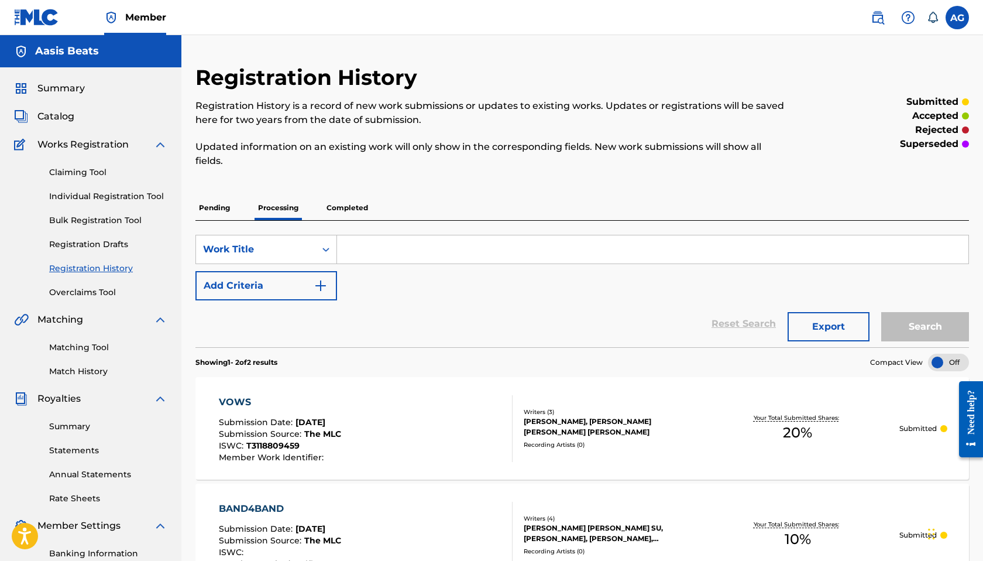 The image size is (983, 561). What do you see at coordinates (49, 88) in the screenshot?
I see `a: SummarySummary` at bounding box center [49, 88].